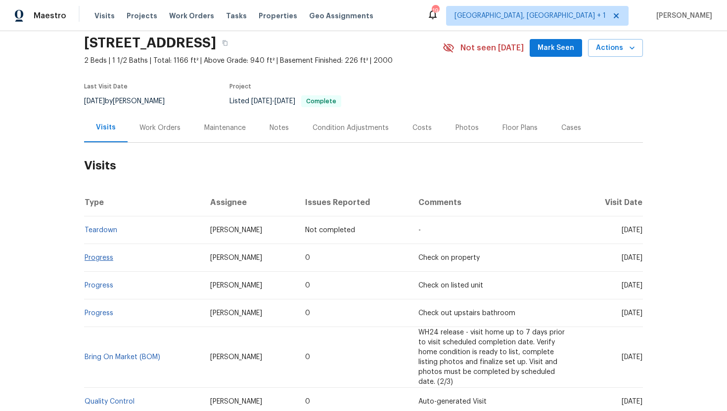 The width and height of the screenshot is (727, 411). What do you see at coordinates (467, 128) in the screenshot?
I see `div: Photos` at bounding box center [467, 128].